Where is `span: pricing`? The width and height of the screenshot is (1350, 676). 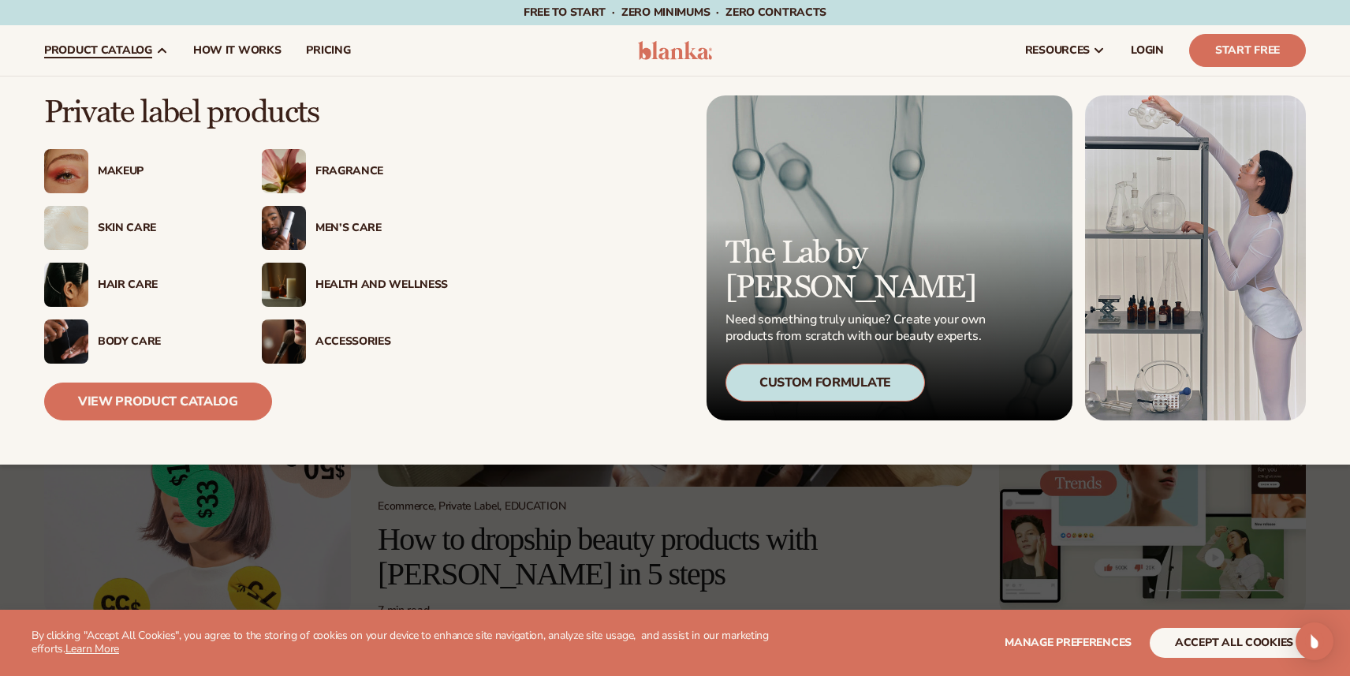
span: pricing is located at coordinates (328, 50).